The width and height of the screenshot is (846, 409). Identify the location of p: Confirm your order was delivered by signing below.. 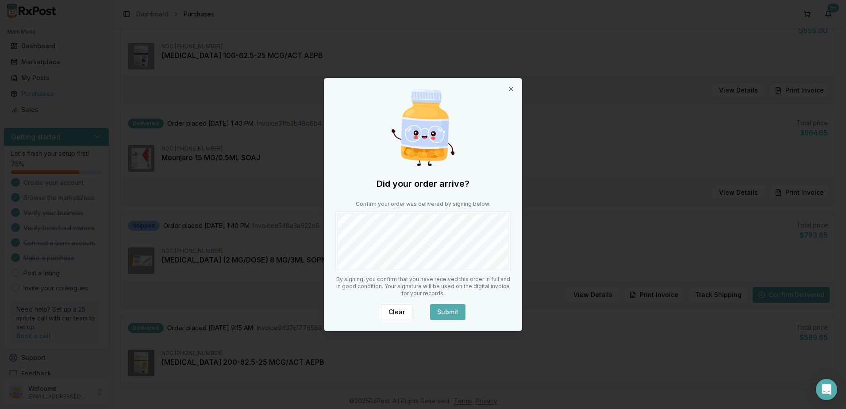
(423, 204).